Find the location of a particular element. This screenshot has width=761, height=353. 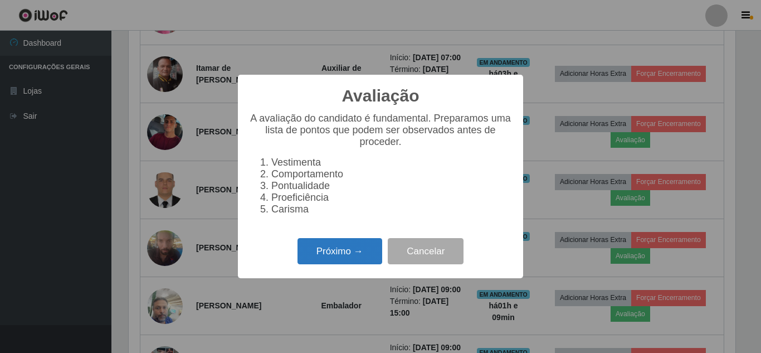

li: Carisma is located at coordinates (392, 209).